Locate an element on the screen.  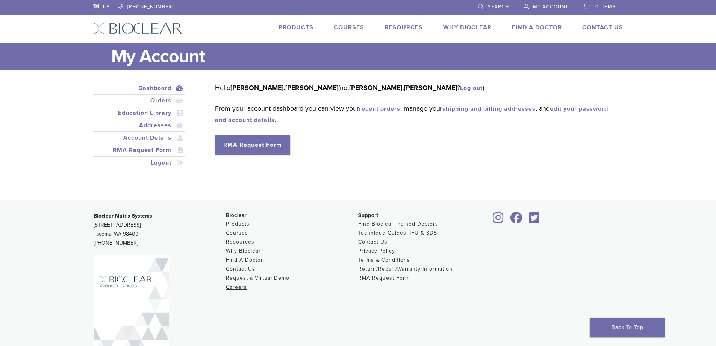
h1: My Account is located at coordinates (367, 56).